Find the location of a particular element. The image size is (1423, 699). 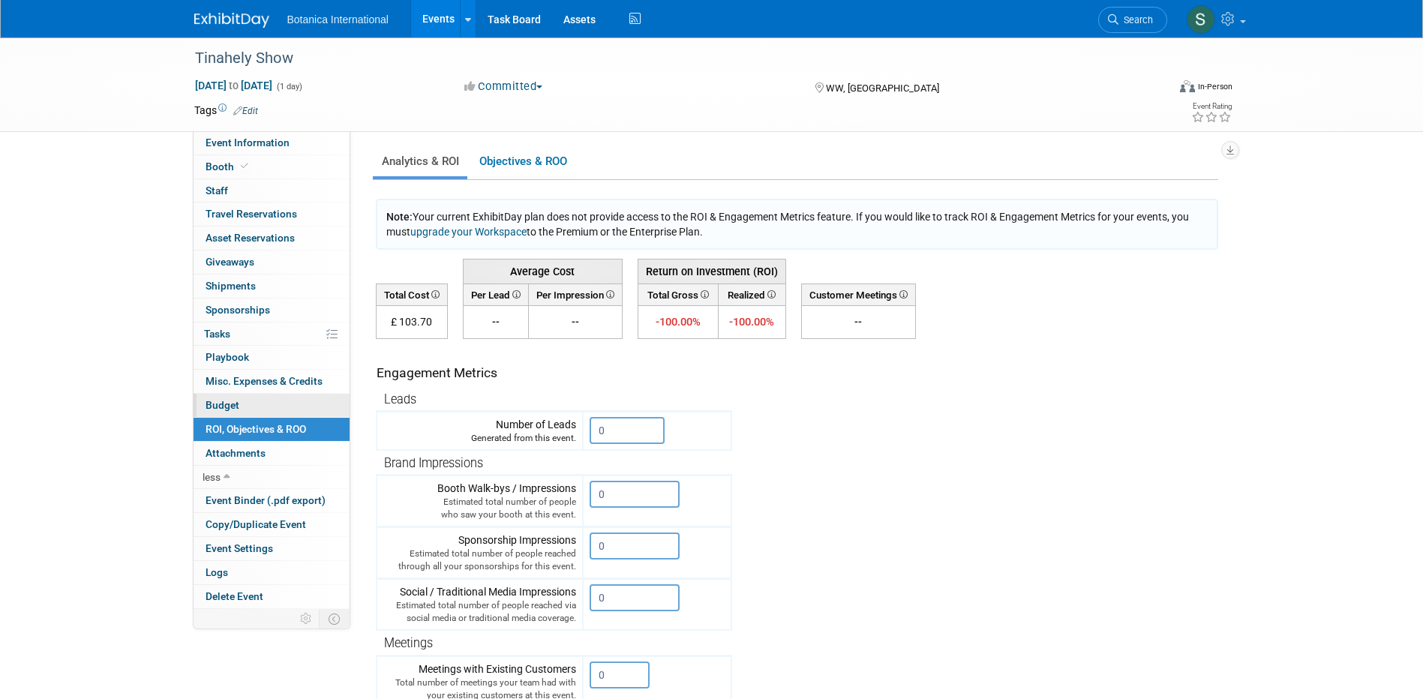

div: Sponsorship Impressions is located at coordinates (479, 553).